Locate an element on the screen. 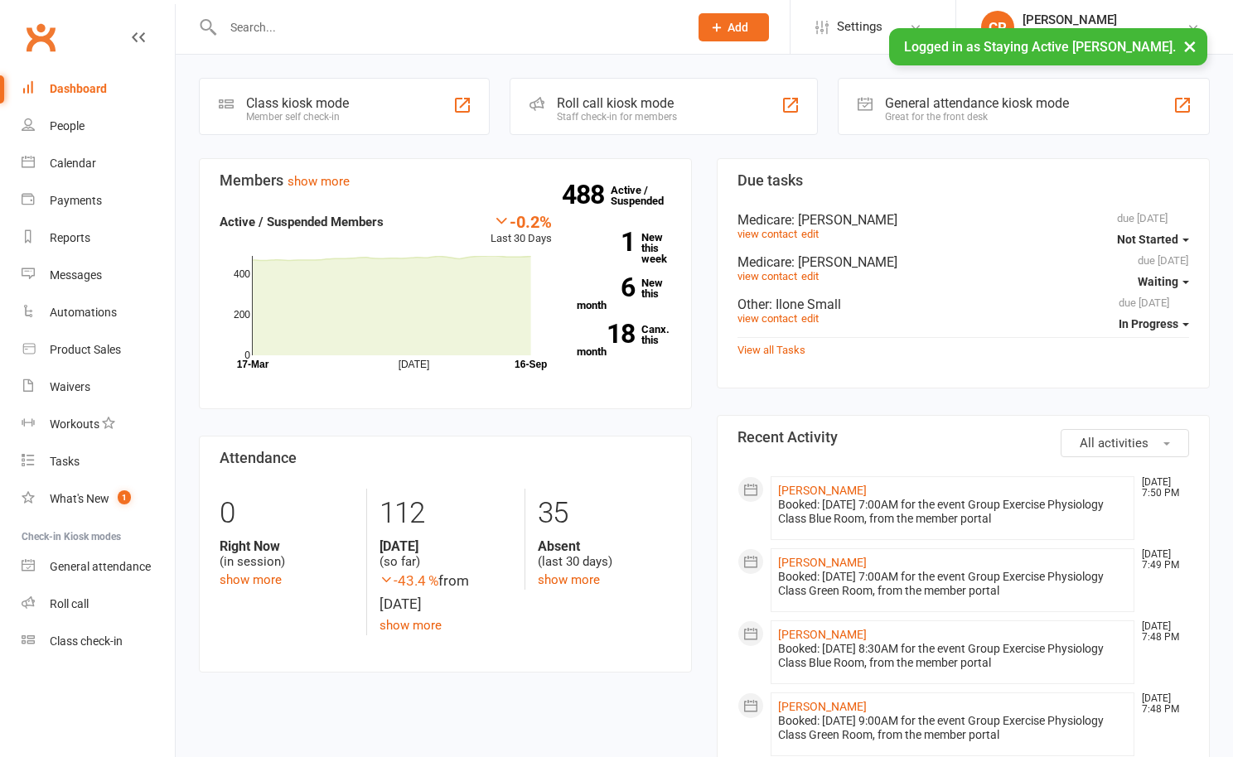 Image resolution: width=1233 pixels, height=757 pixels. a: 488Active / Suspended is located at coordinates (647, 196).